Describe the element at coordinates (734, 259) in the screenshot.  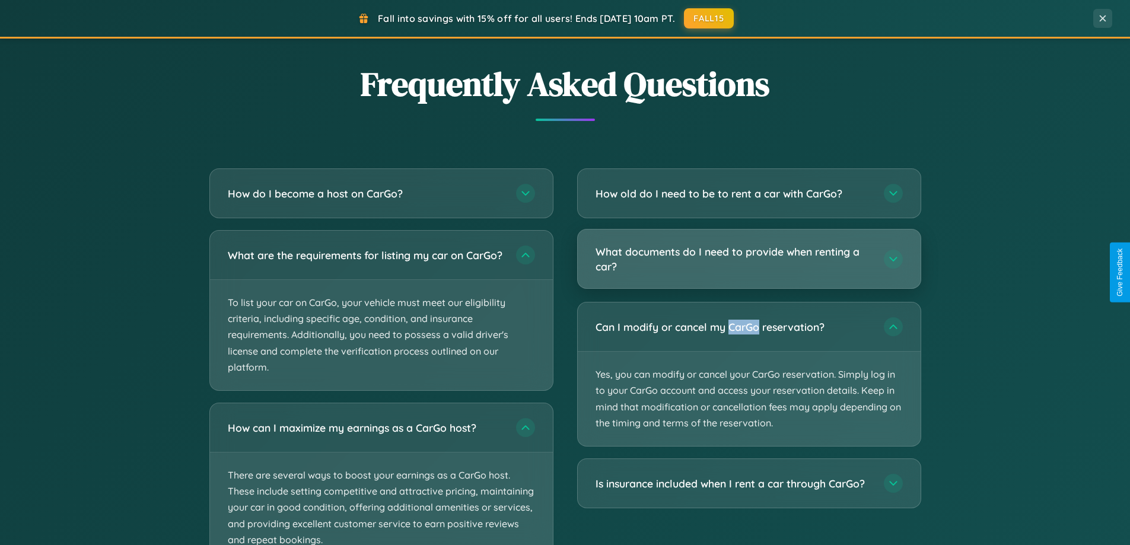
I see `h3: What documents do I need to provide when renting a car?` at that location.